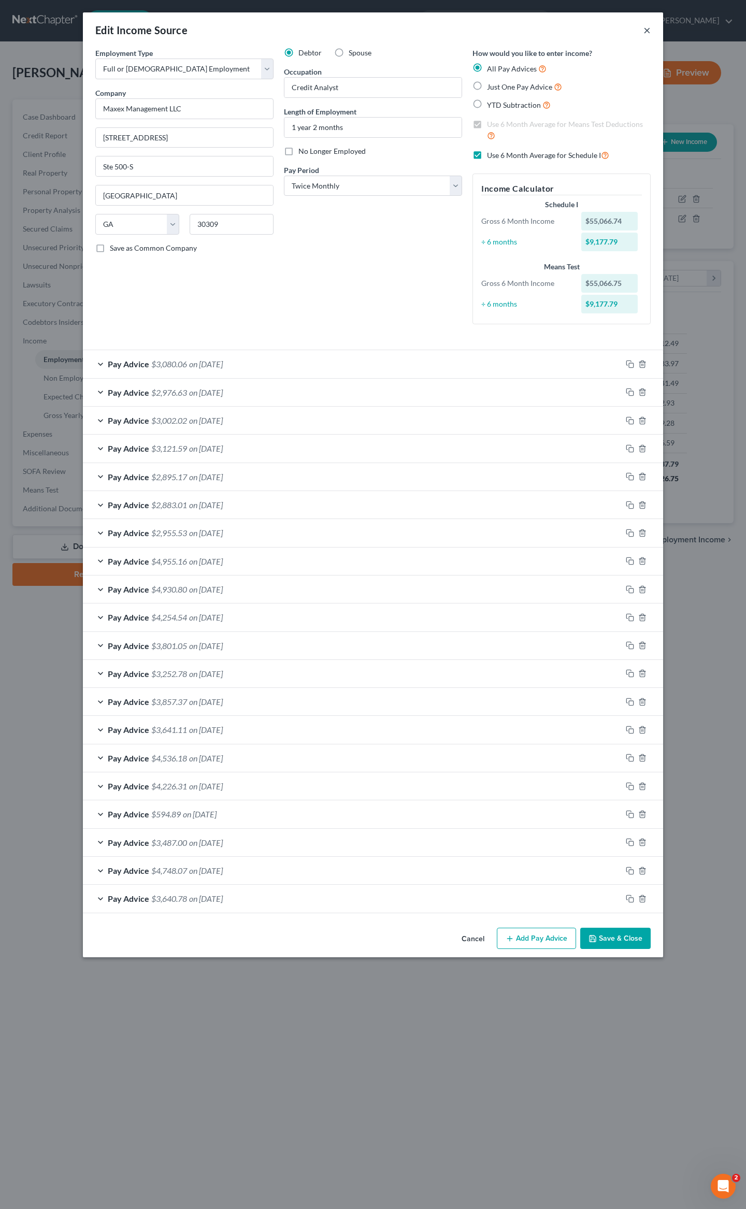  What do you see at coordinates (124, 53) in the screenshot?
I see `span: Employment Type` at bounding box center [124, 53].